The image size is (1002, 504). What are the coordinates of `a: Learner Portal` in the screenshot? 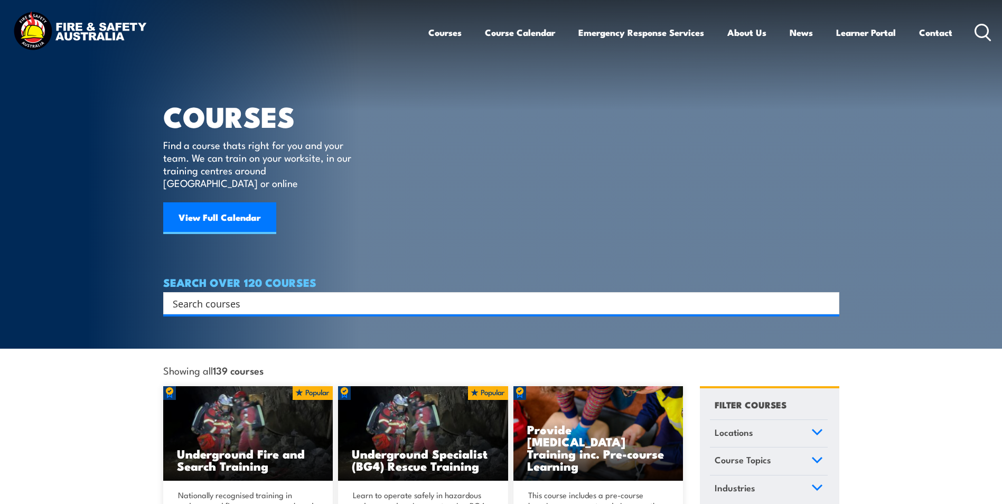 It's located at (866, 32).